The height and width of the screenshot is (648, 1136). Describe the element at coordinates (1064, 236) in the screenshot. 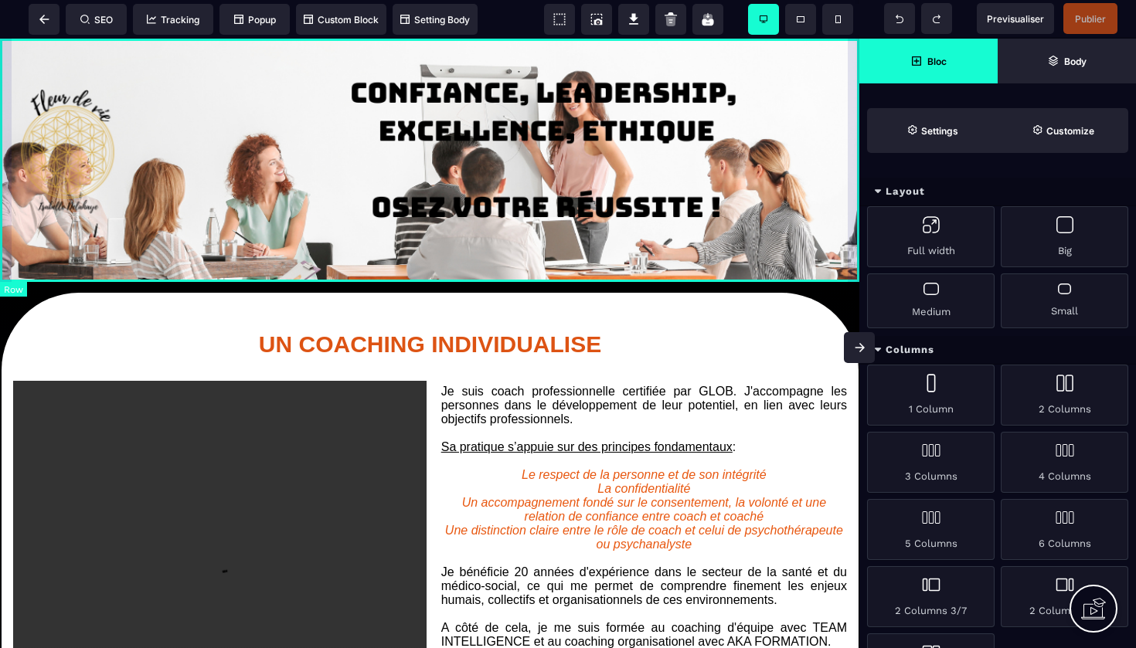

I see `div: Big` at that location.